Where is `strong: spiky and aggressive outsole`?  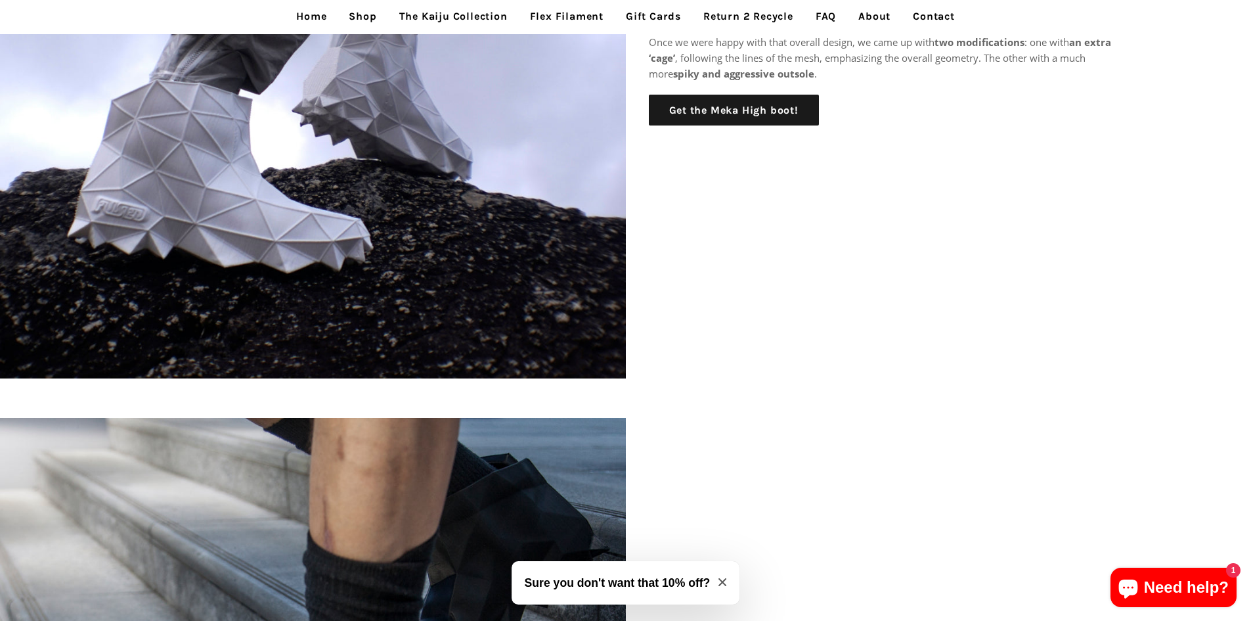 strong: spiky and aggressive outsole is located at coordinates (743, 74).